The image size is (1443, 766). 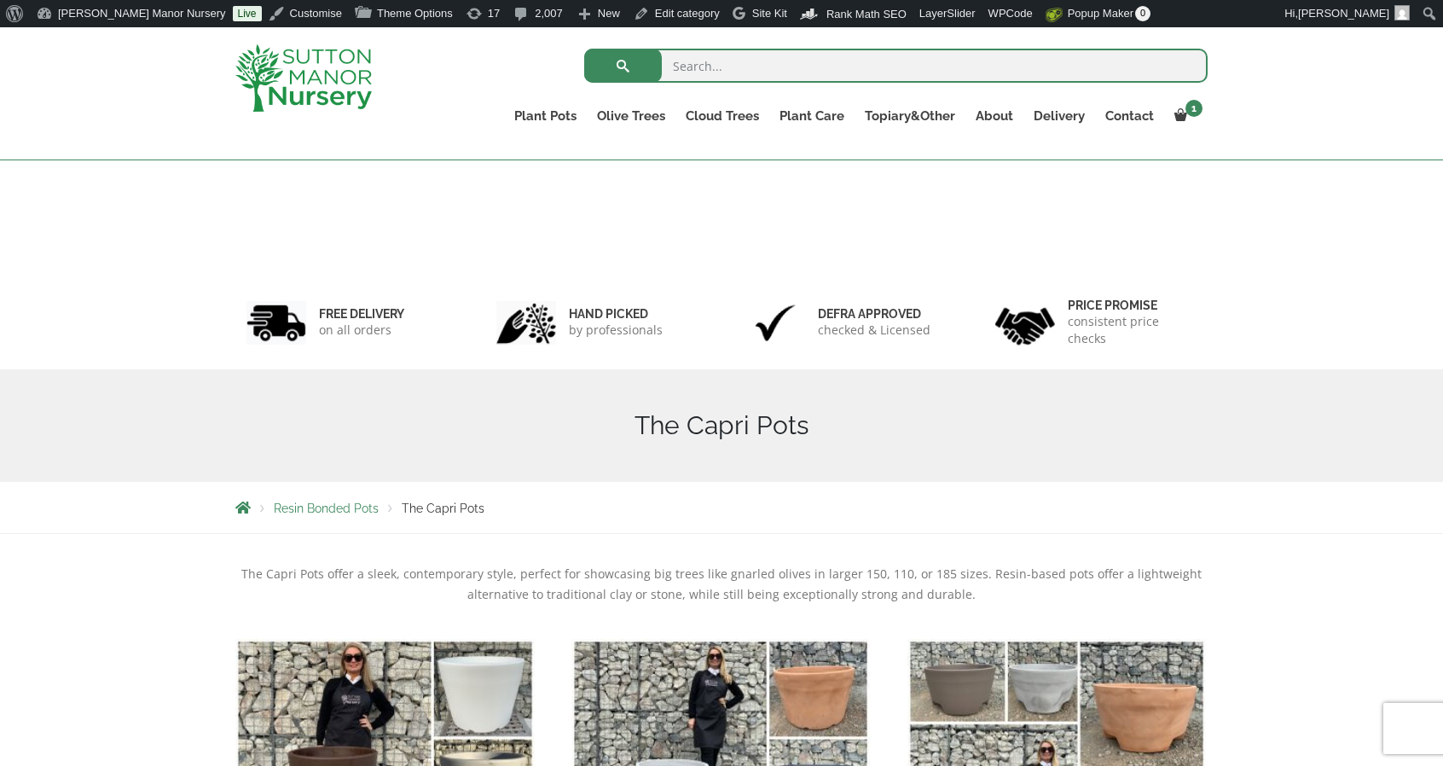 What do you see at coordinates (1059, 116) in the screenshot?
I see `a: Delivery` at bounding box center [1059, 116].